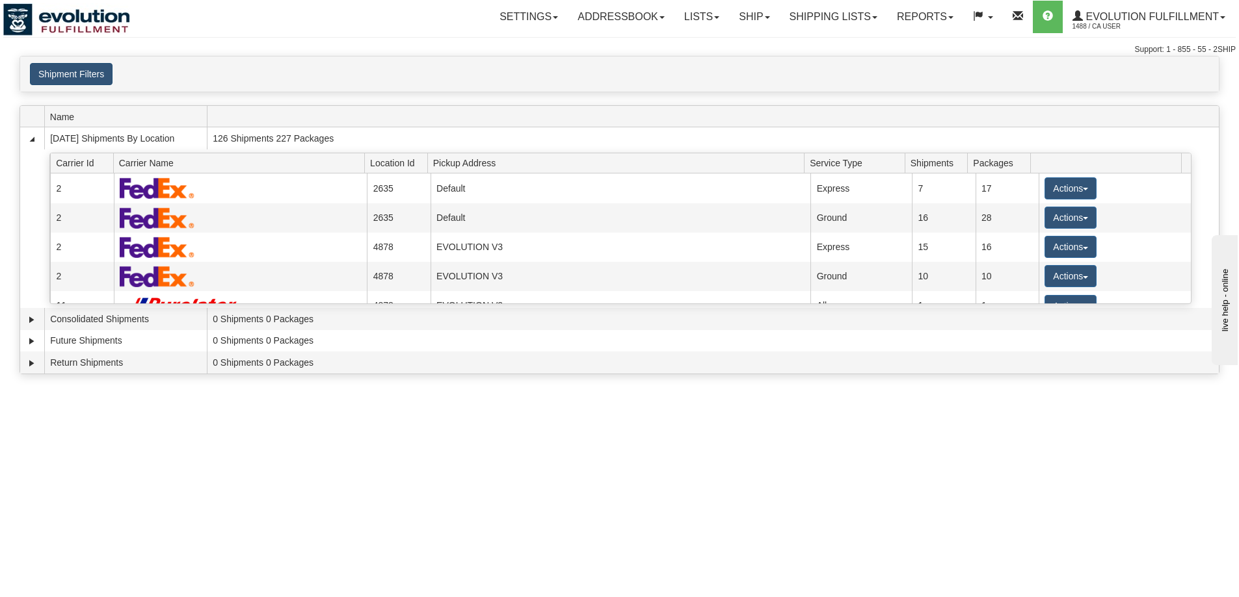 Image resolution: width=1239 pixels, height=597 pixels. I want to click on span: Name, so click(128, 116).